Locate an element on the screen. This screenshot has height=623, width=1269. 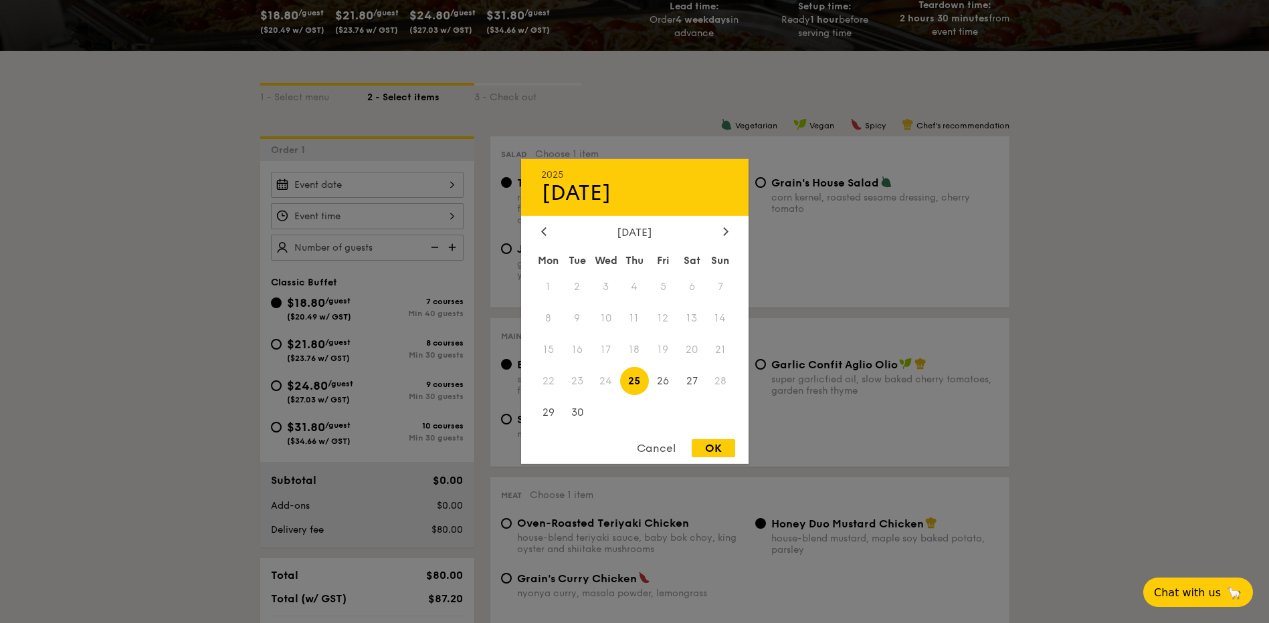
span: Chat with us is located at coordinates (1187, 593).